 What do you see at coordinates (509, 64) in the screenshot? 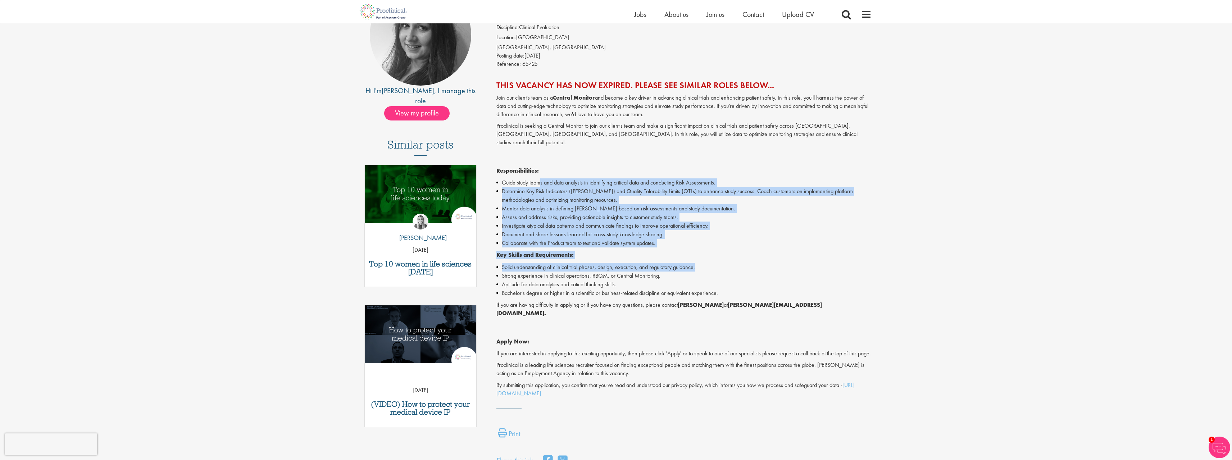
I see `label: Reference:` at bounding box center [509, 64].